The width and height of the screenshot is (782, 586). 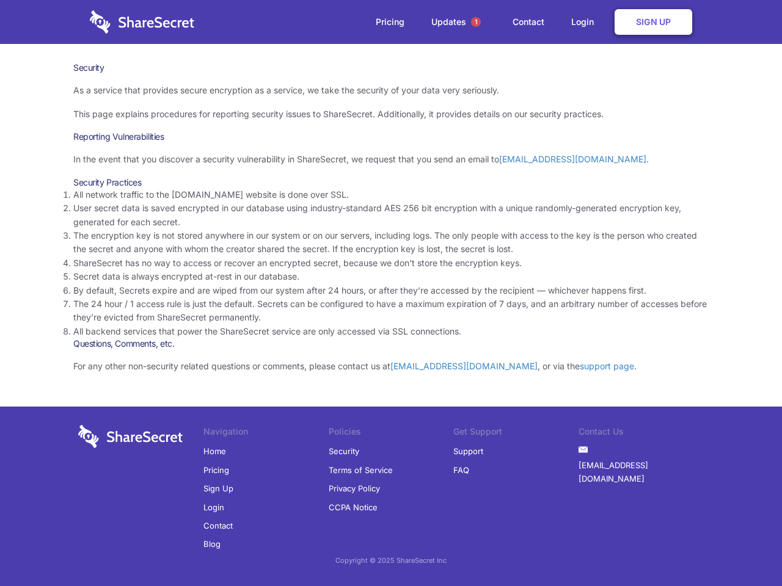 What do you see at coordinates (468, 451) in the screenshot?
I see `a: Support` at bounding box center [468, 451].